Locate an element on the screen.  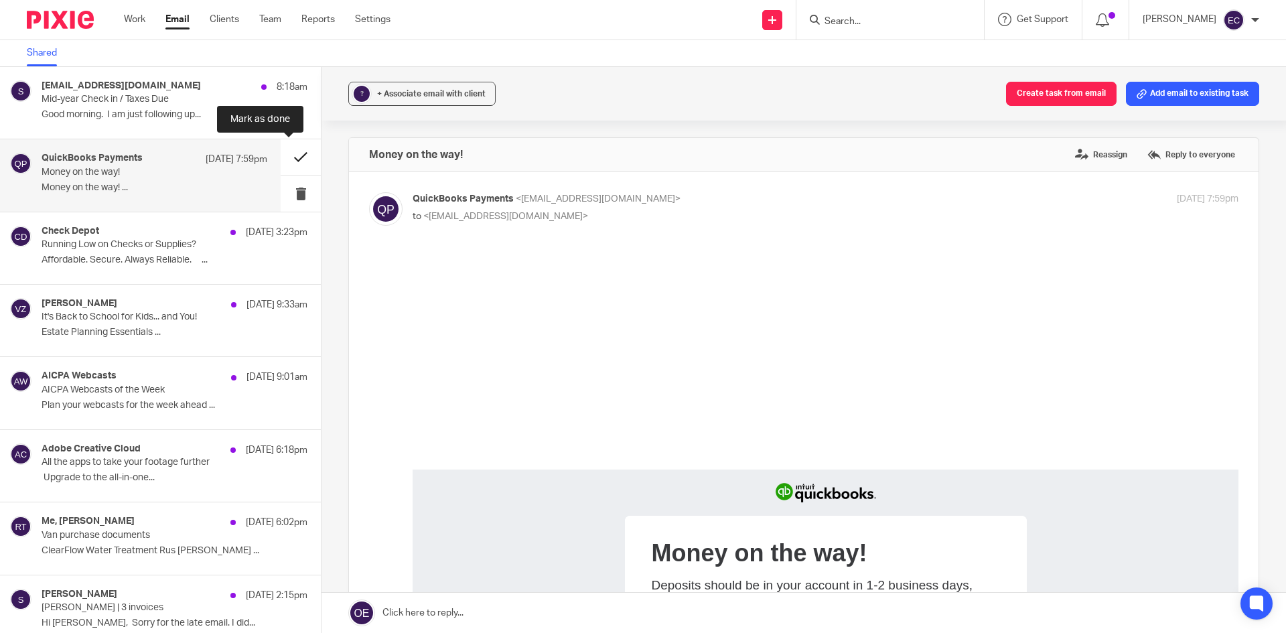
td: Date is located at coordinates (306, 431).